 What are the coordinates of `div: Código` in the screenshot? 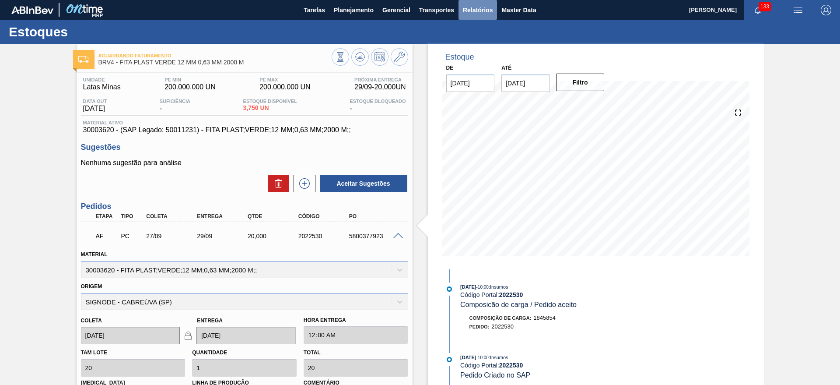 It's located at (325, 216).